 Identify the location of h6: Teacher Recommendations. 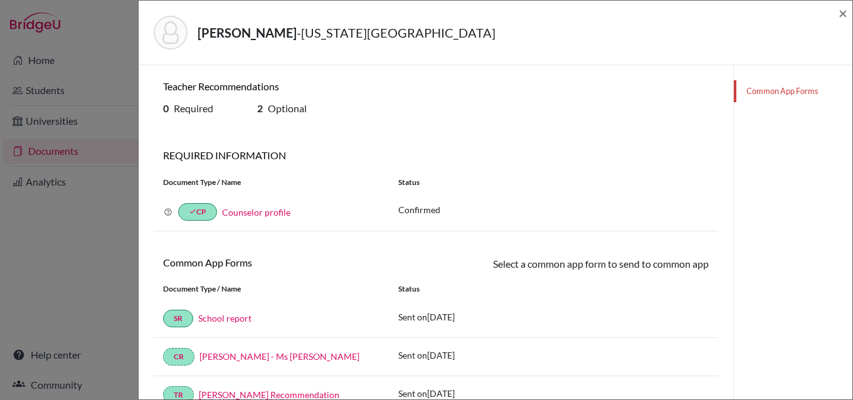
(295, 86).